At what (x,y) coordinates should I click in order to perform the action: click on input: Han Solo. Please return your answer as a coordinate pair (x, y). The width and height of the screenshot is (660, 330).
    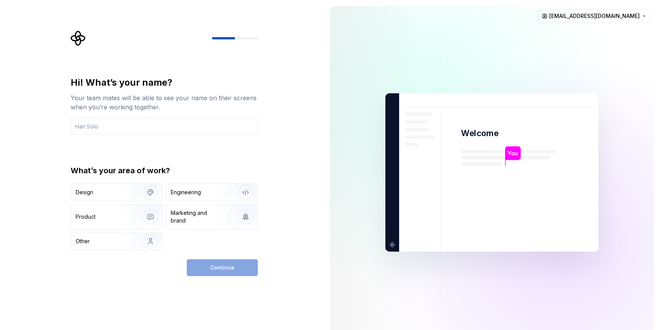
    Looking at the image, I should click on (164, 126).